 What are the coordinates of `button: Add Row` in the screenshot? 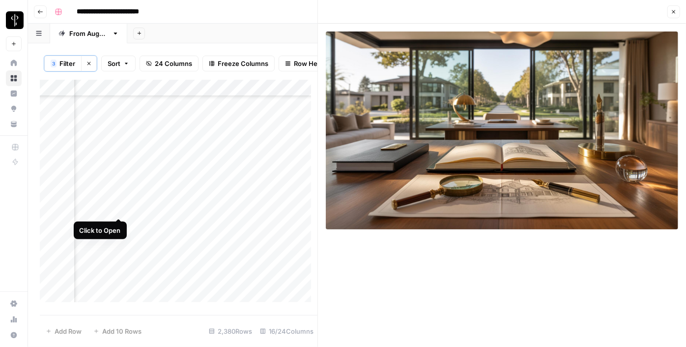 It's located at (63, 331).